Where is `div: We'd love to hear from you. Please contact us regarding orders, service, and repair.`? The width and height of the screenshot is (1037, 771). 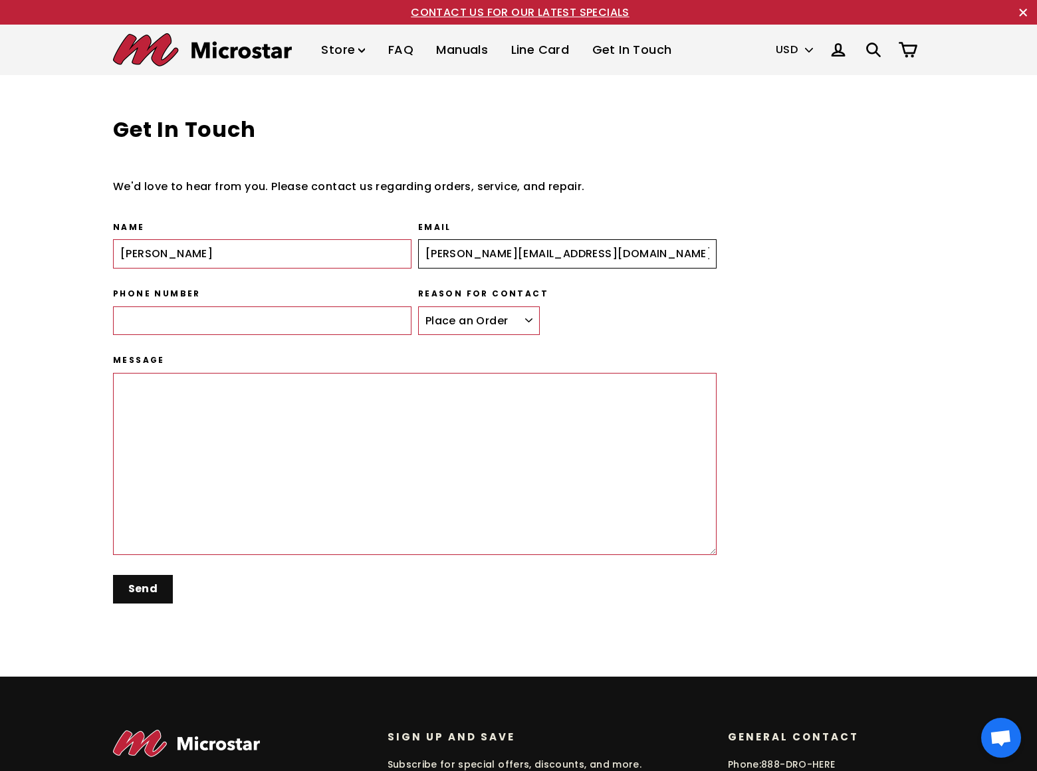 div: We'd love to hear from you. Please contact us regarding orders, service, and repair. is located at coordinates (415, 187).